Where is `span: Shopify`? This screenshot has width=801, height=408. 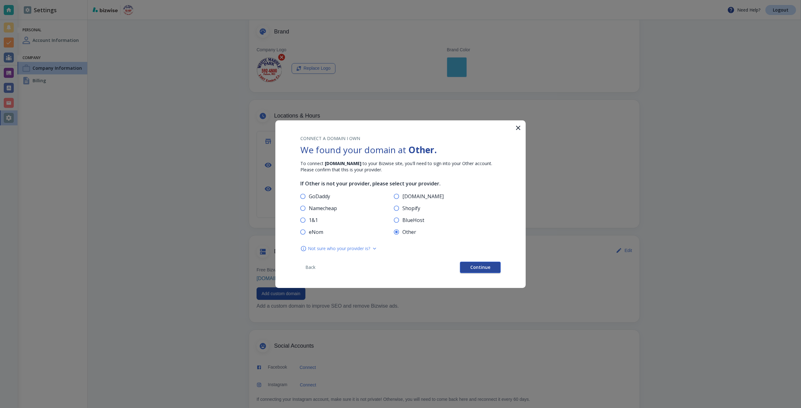
span: Shopify is located at coordinates (411, 208).